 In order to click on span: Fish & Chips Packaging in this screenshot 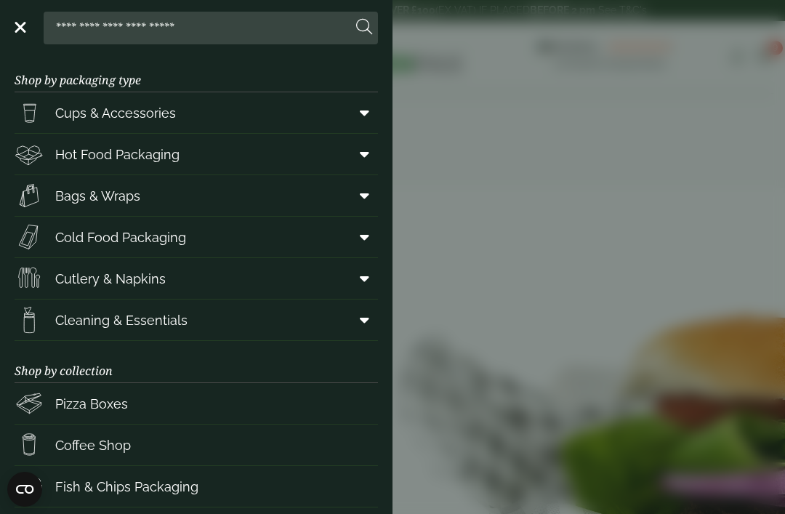, I will do `click(127, 487)`.